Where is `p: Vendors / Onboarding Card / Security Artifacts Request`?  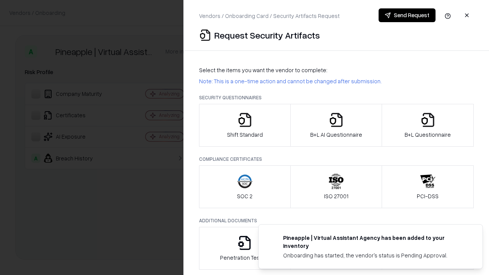
p: Vendors / Onboarding Card / Security Artifacts Request is located at coordinates (269, 16).